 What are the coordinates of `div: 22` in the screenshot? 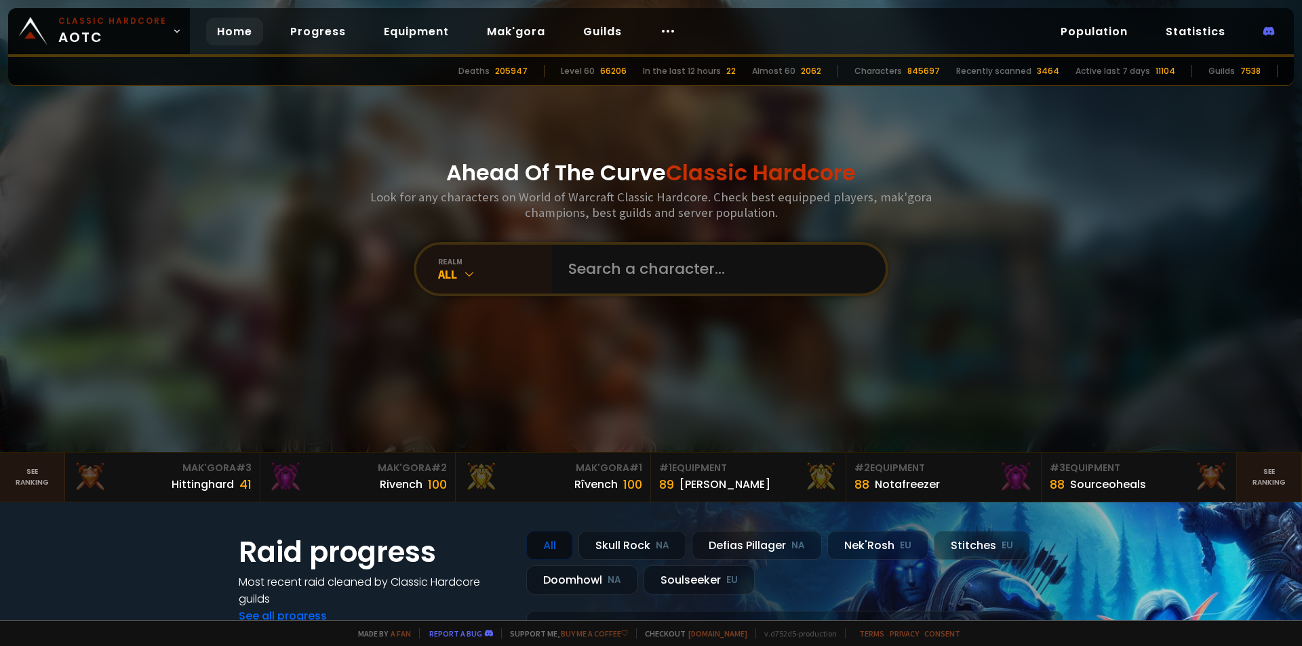 It's located at (731, 71).